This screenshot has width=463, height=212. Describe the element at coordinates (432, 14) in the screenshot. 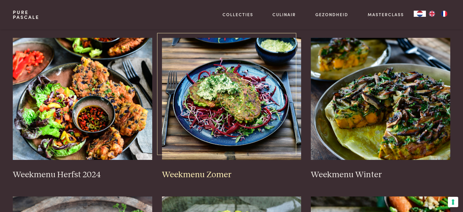

I see `a: EN` at that location.